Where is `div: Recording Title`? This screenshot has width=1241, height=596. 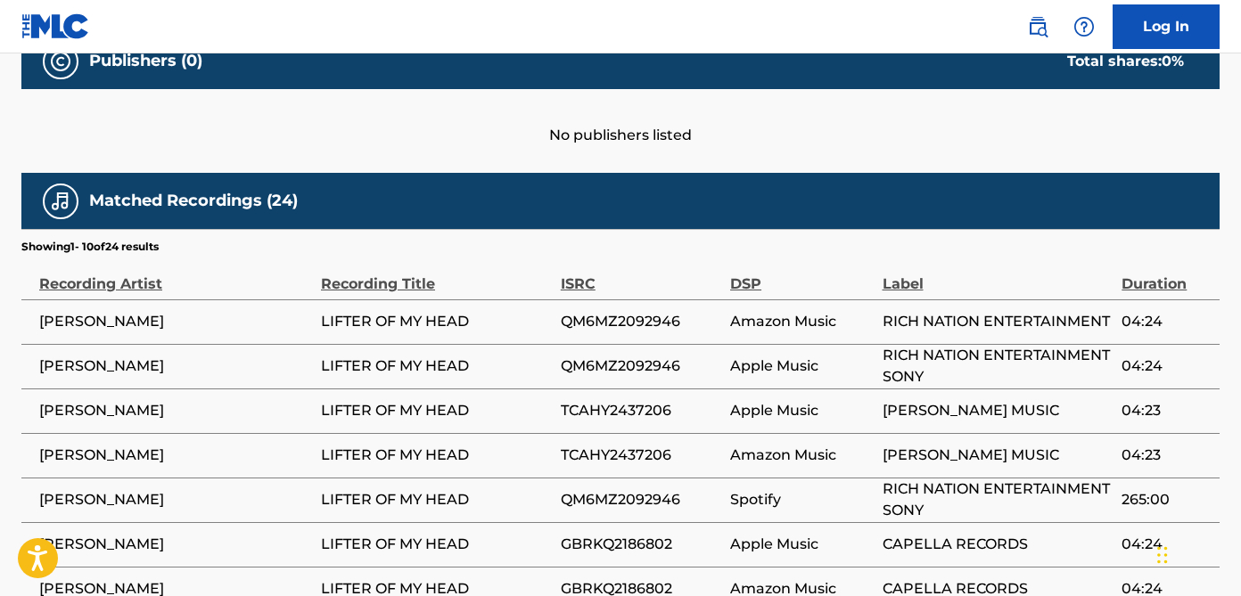
div: Recording Title is located at coordinates (436, 275).